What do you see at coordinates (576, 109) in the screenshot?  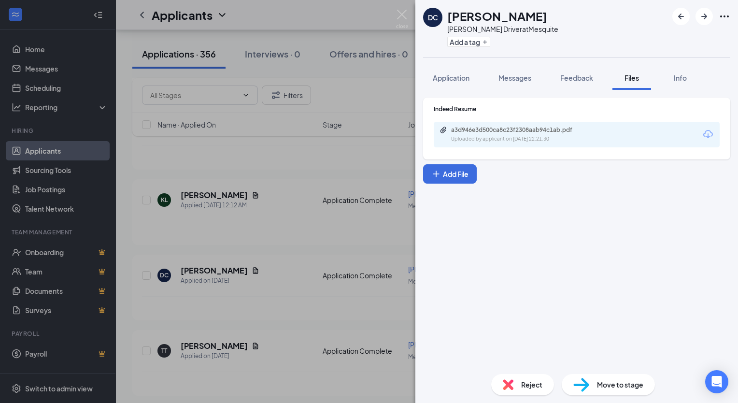 I see `div: Indeed Resume` at bounding box center [576, 109].